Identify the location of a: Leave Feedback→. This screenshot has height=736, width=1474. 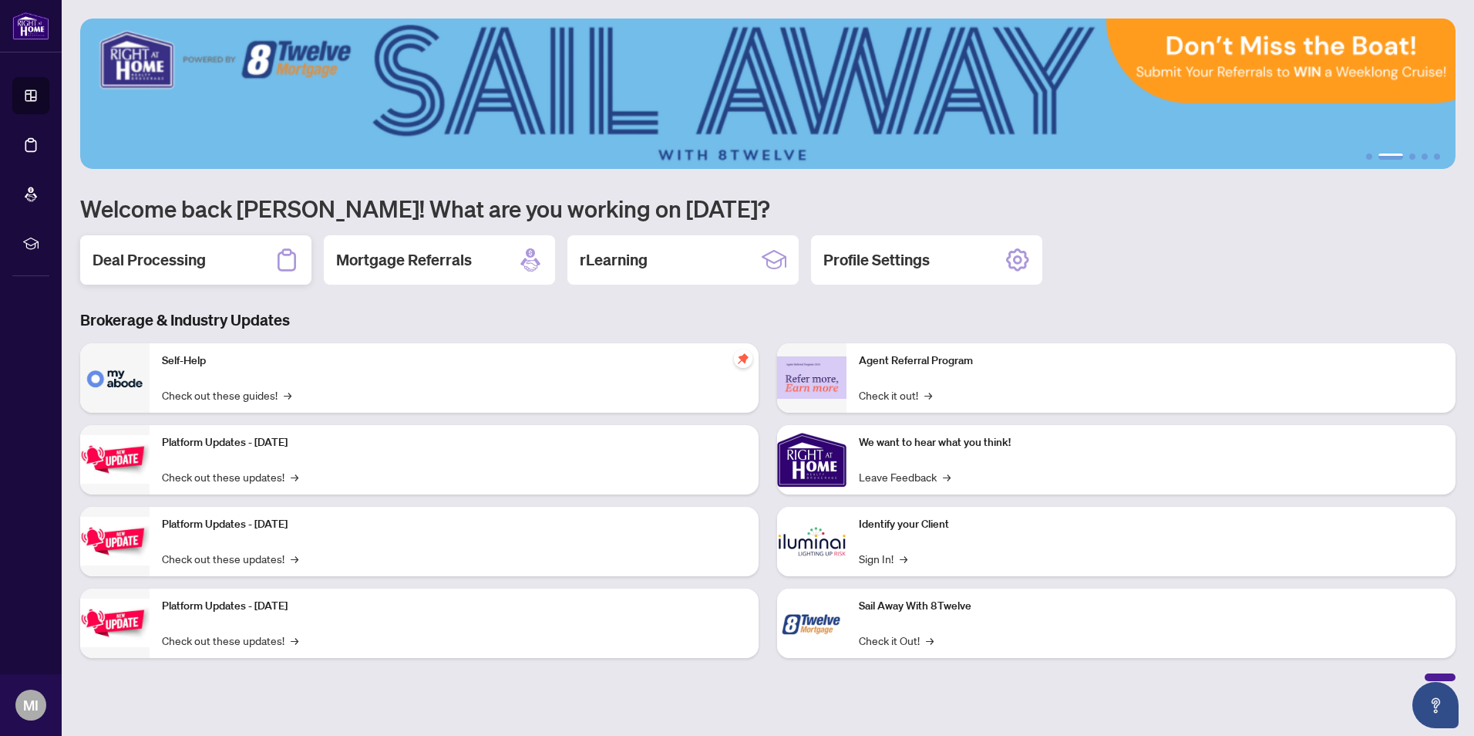
(904, 476).